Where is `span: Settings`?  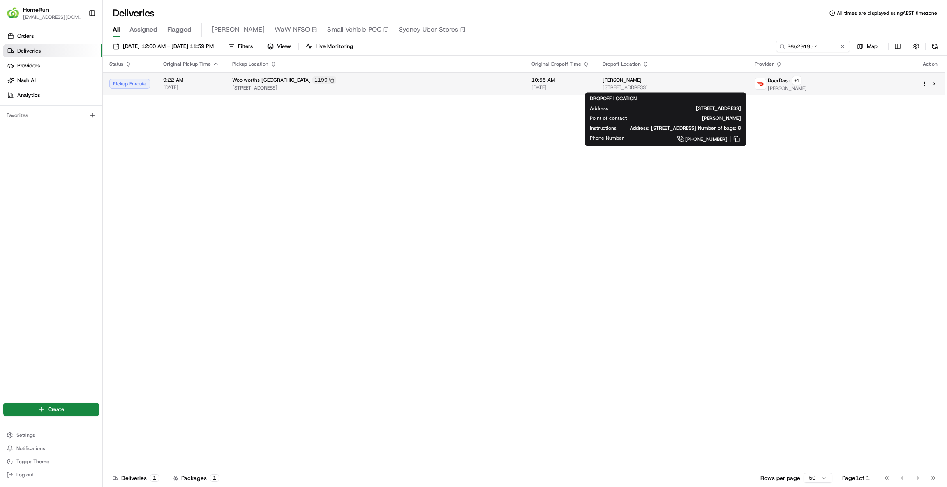 span: Settings is located at coordinates (25, 436).